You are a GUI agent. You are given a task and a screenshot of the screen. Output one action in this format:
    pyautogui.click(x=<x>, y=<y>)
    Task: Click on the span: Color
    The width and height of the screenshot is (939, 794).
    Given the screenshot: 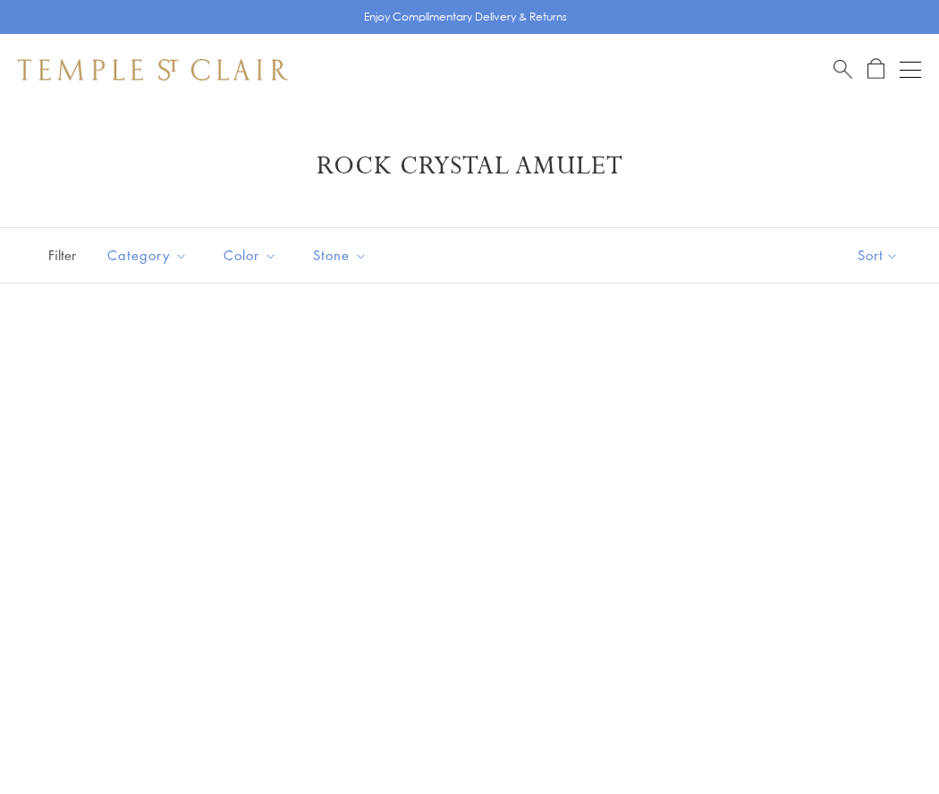 What is the action you would take?
    pyautogui.click(x=252, y=255)
    